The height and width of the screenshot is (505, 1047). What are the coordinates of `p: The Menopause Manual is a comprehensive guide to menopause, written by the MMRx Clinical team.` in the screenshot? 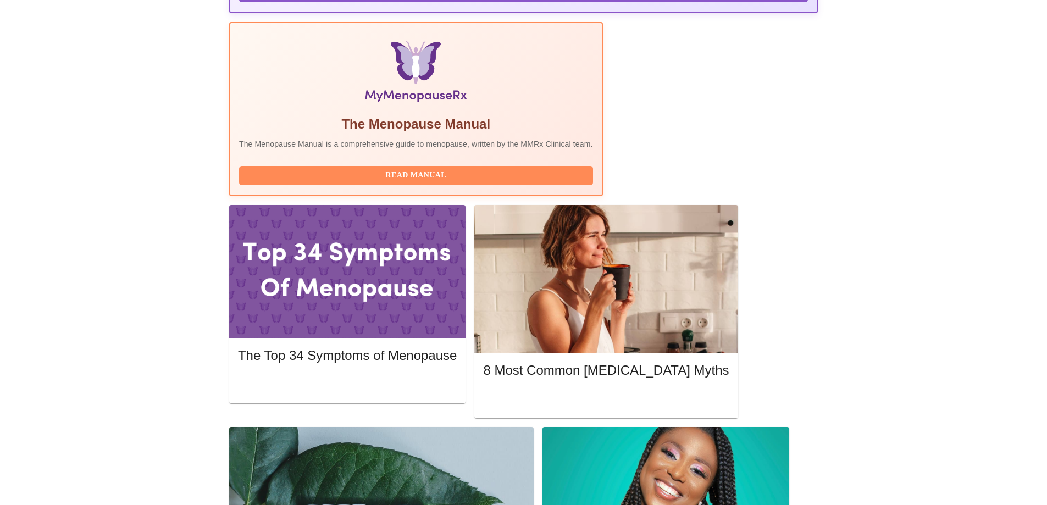 It's located at (416, 144).